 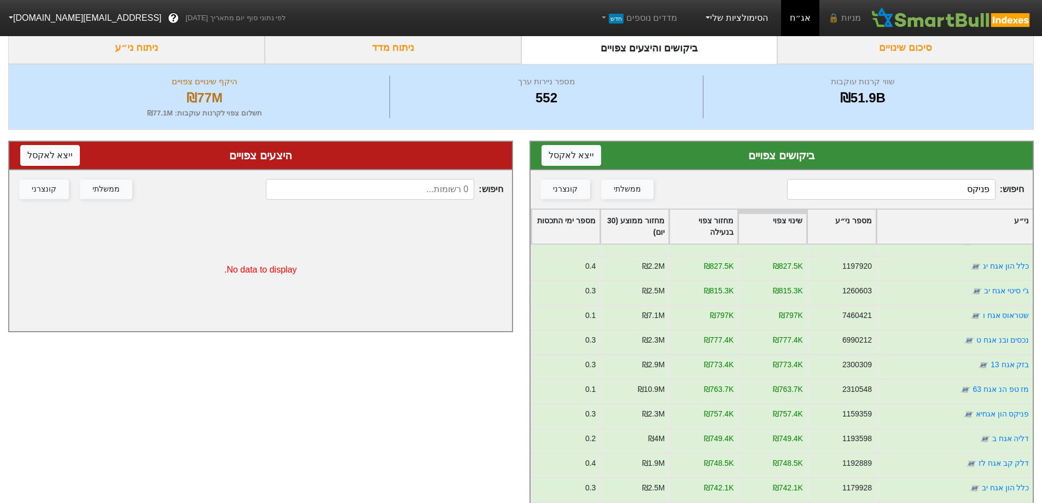 What do you see at coordinates (856, 364) in the screenshot?
I see `div: 2300309` at bounding box center [856, 364].